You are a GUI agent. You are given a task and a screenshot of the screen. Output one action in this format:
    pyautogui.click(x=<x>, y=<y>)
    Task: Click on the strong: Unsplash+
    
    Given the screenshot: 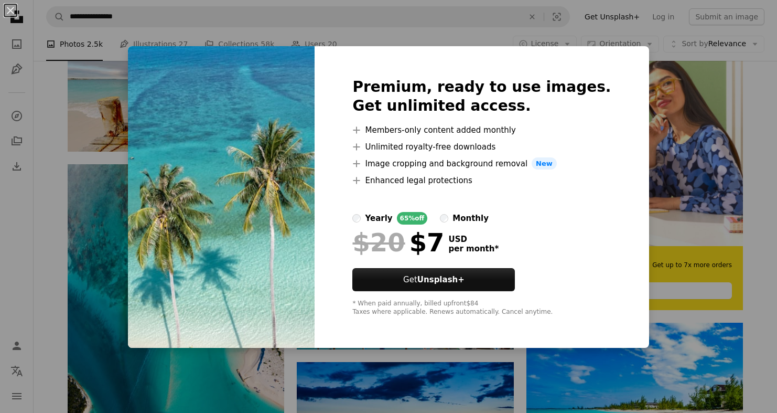 What is the action you would take?
    pyautogui.click(x=441, y=280)
    